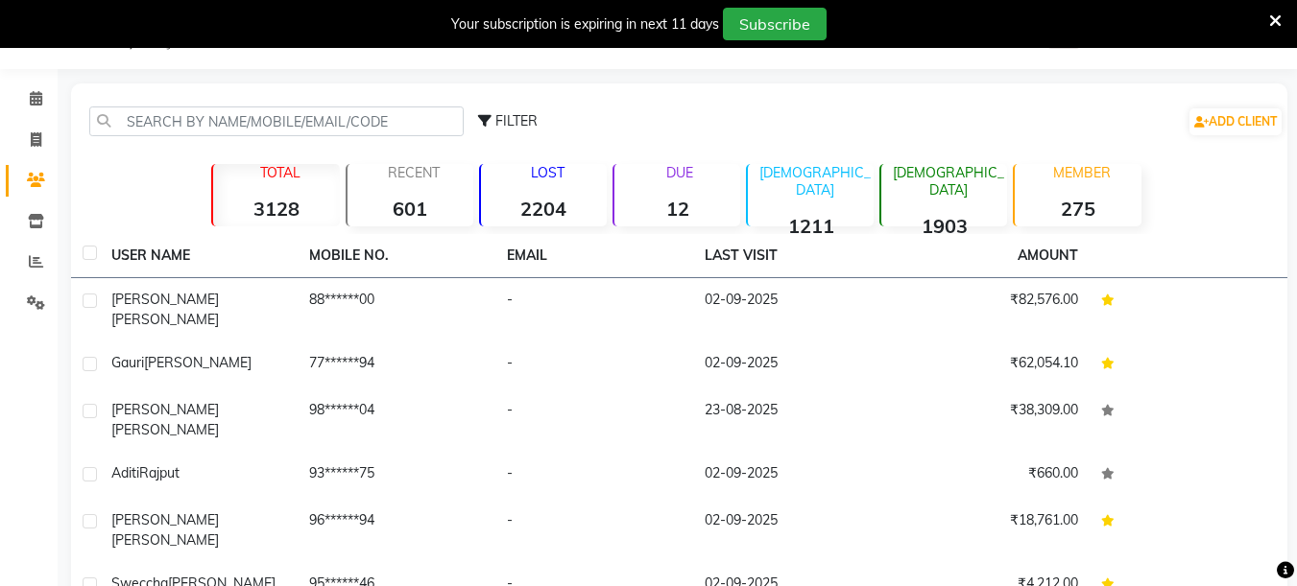  I want to click on span: Gauri, so click(128, 363).